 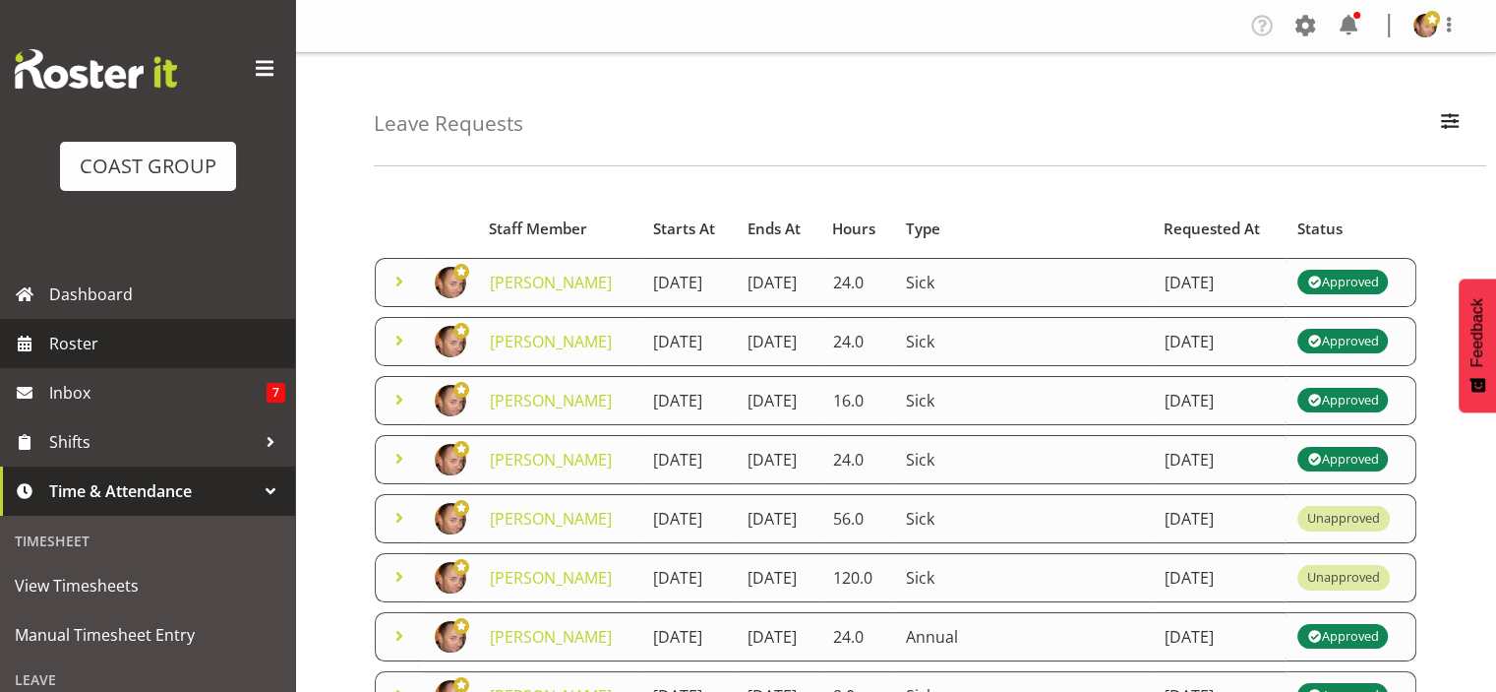 What do you see at coordinates (157, 393) in the screenshot?
I see `span: Inbox` at bounding box center [157, 393].